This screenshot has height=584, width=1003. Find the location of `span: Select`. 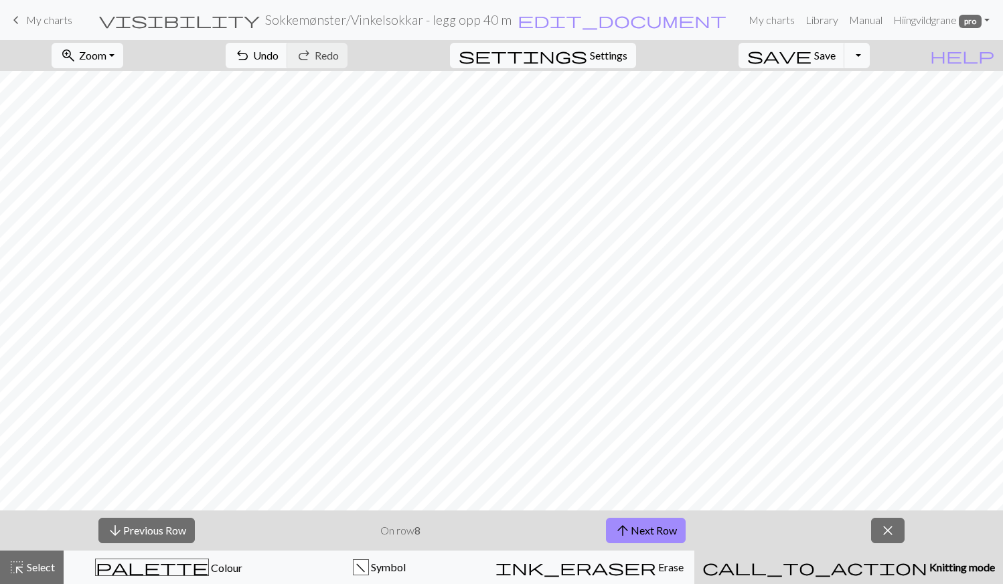

span: Select is located at coordinates (39, 567).